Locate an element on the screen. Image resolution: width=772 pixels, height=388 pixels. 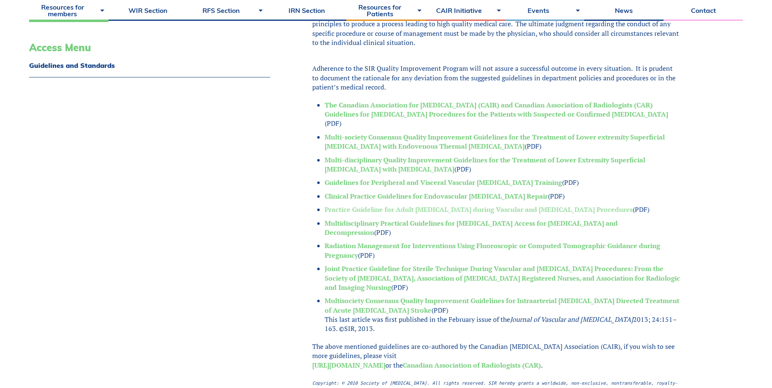
a: Multi-society Consensus Quality Improvement Guidelines for the Treatment of Lower extremity Super... is located at coordinates (495, 141).